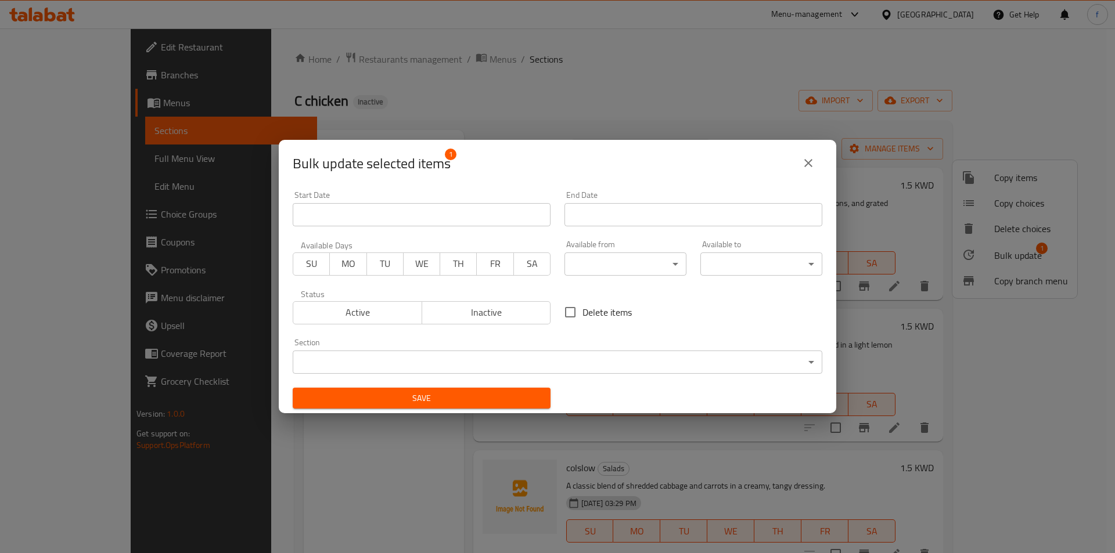  I want to click on button: WE, so click(422, 264).